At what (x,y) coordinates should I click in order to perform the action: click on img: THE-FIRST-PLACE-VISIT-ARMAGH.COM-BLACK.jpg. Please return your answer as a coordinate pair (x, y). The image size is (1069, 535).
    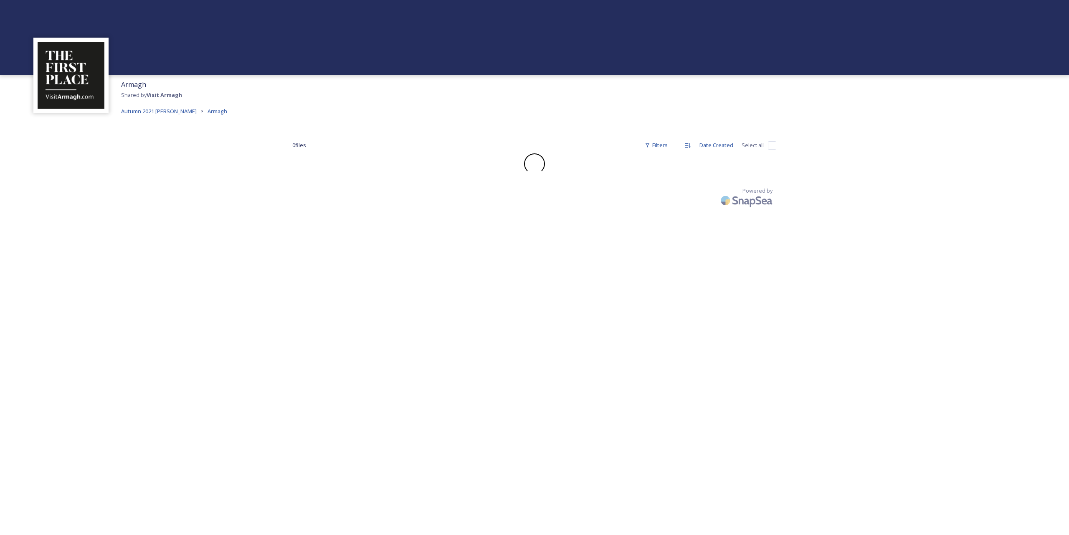
    Looking at the image, I should click on (71, 75).